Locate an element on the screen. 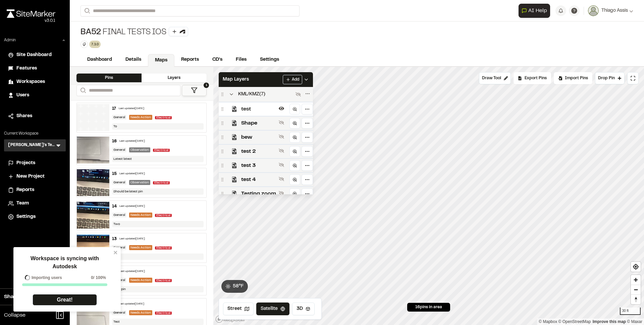 The height and width of the screenshot is (325, 644). span: BA52 is located at coordinates (91, 33).